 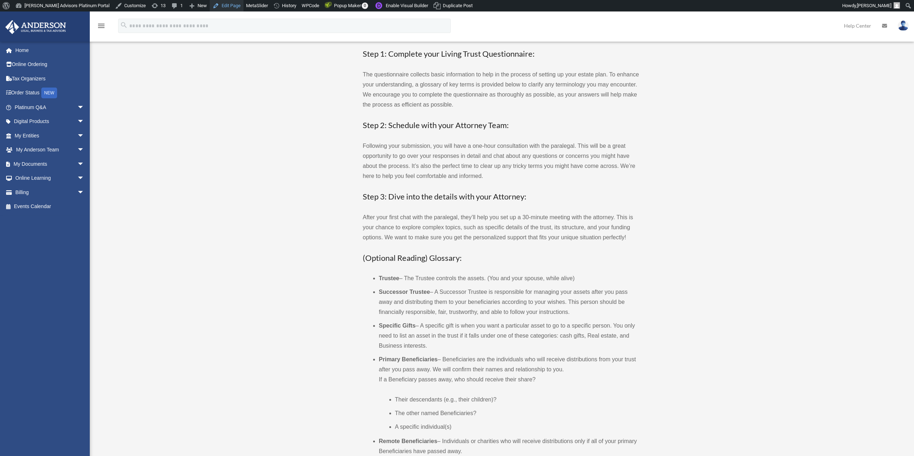 What do you see at coordinates (50, 192) in the screenshot?
I see `a: Billingarrow_drop_down` at bounding box center [50, 192].